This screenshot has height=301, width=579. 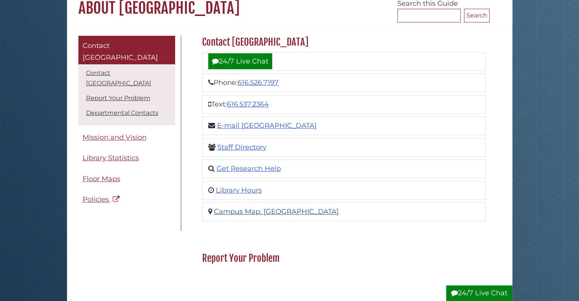 I want to click on a: 24/7 Live Chat, so click(x=240, y=61).